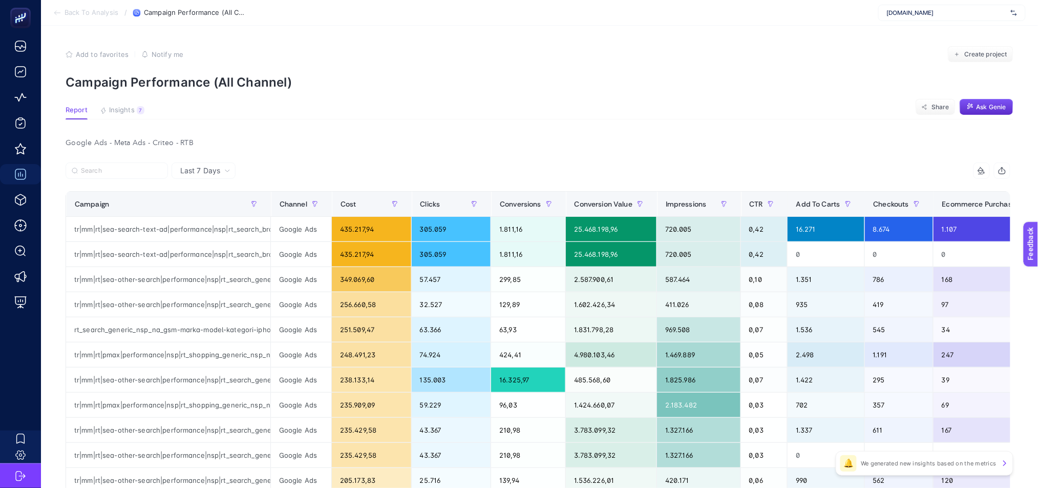 This screenshot has width=1038, height=488. I want to click on span: Checkouts, so click(891, 204).